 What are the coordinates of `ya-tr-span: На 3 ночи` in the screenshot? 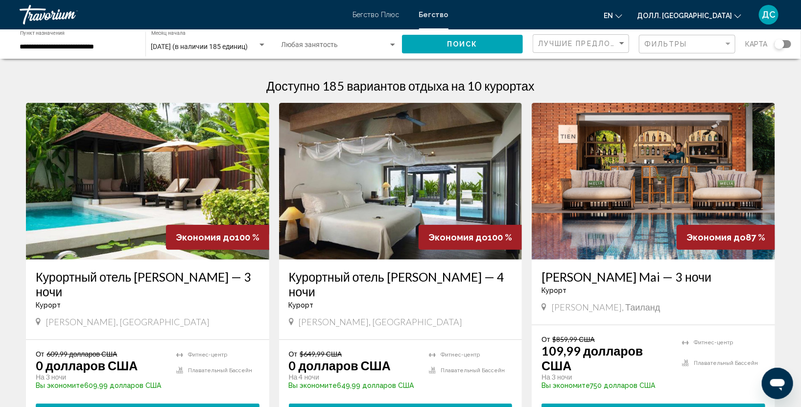 It's located at (51, 376).